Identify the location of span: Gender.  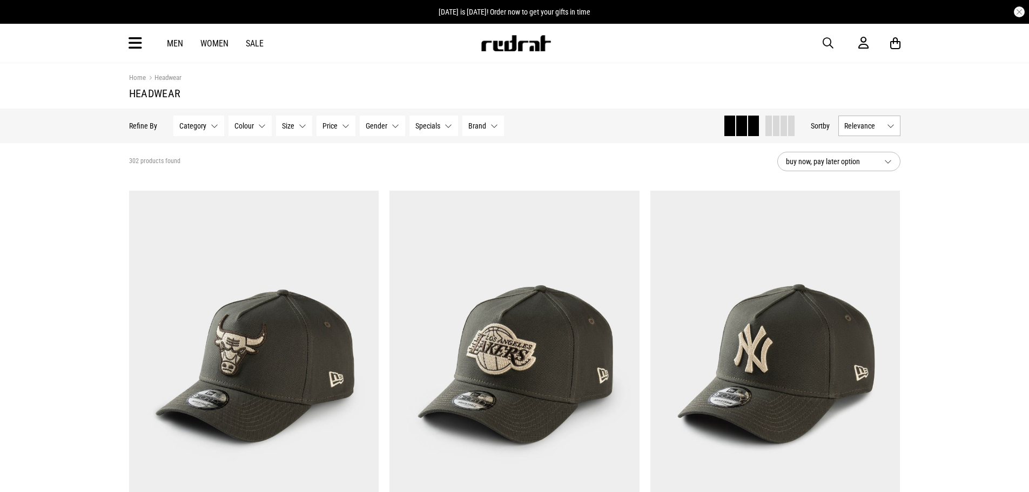
(376, 126).